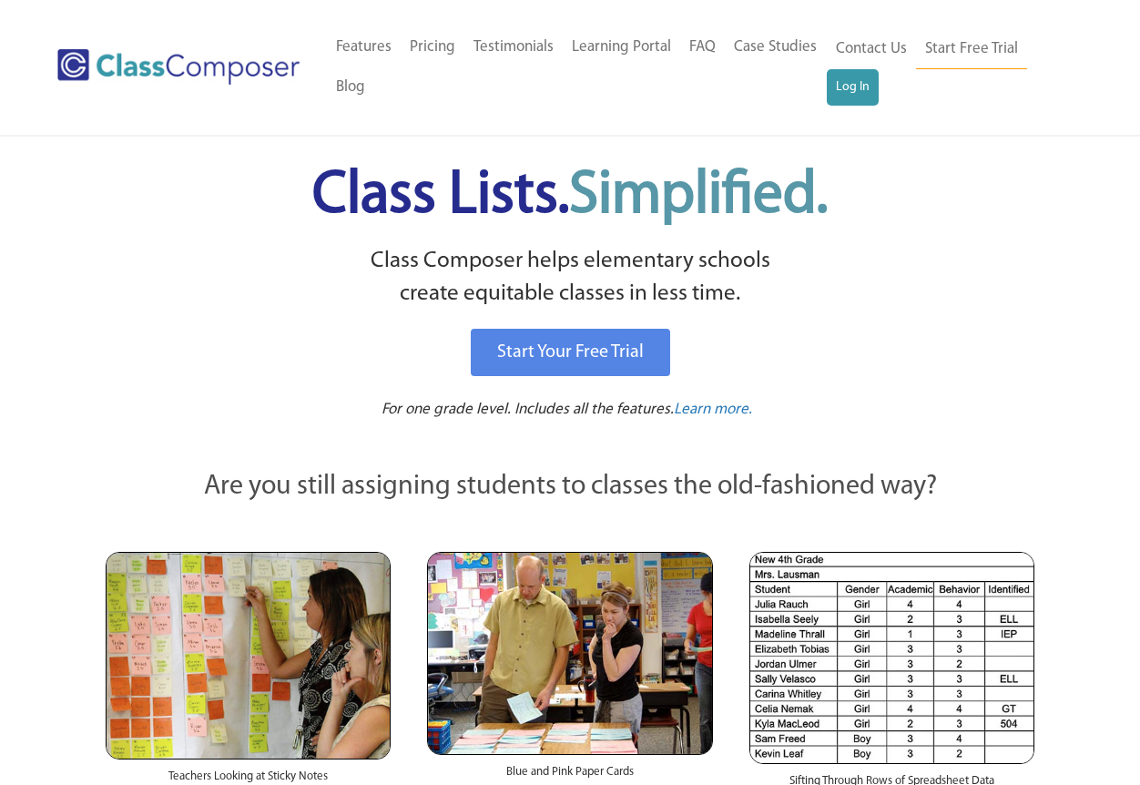 The width and height of the screenshot is (1140, 785). What do you see at coordinates (363, 47) in the screenshot?
I see `a: Features` at bounding box center [363, 47].